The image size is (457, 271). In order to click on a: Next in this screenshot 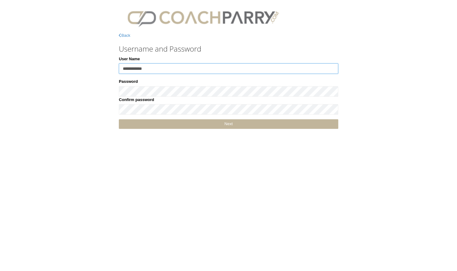, I will do `click(228, 124)`.